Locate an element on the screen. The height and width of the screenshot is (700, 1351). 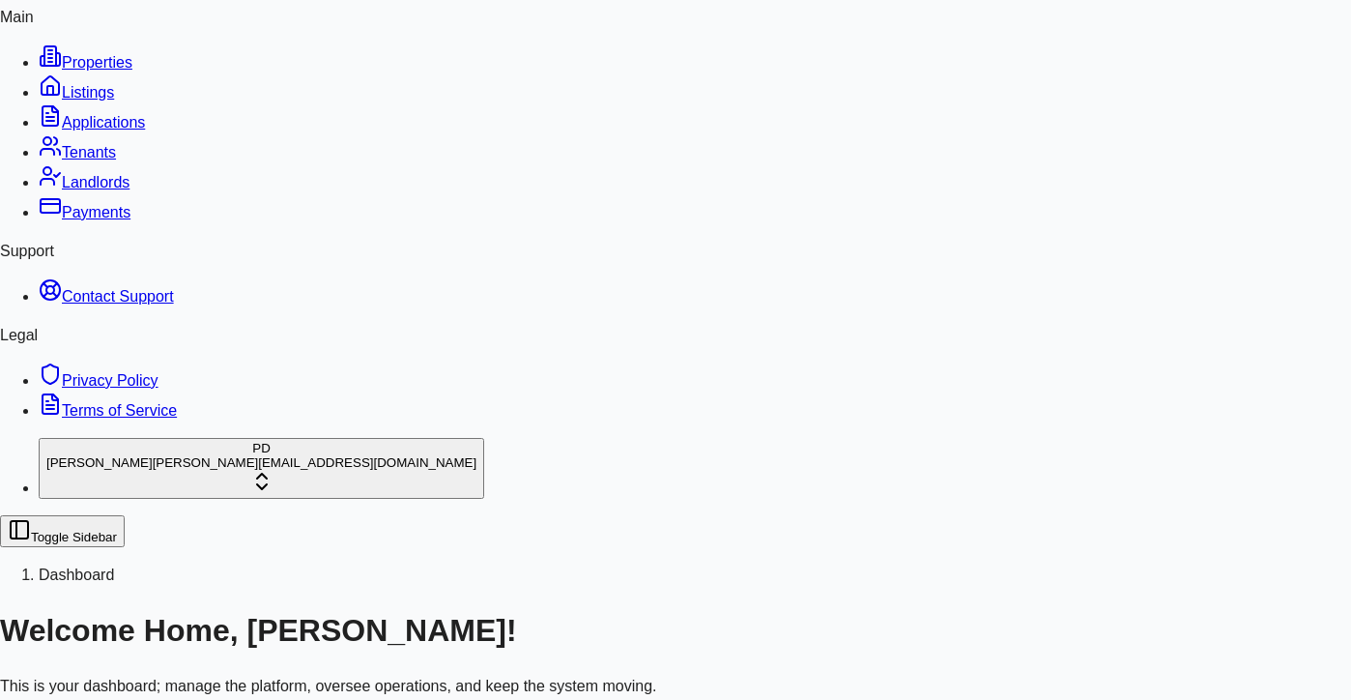
a: Listings is located at coordinates (76, 92).